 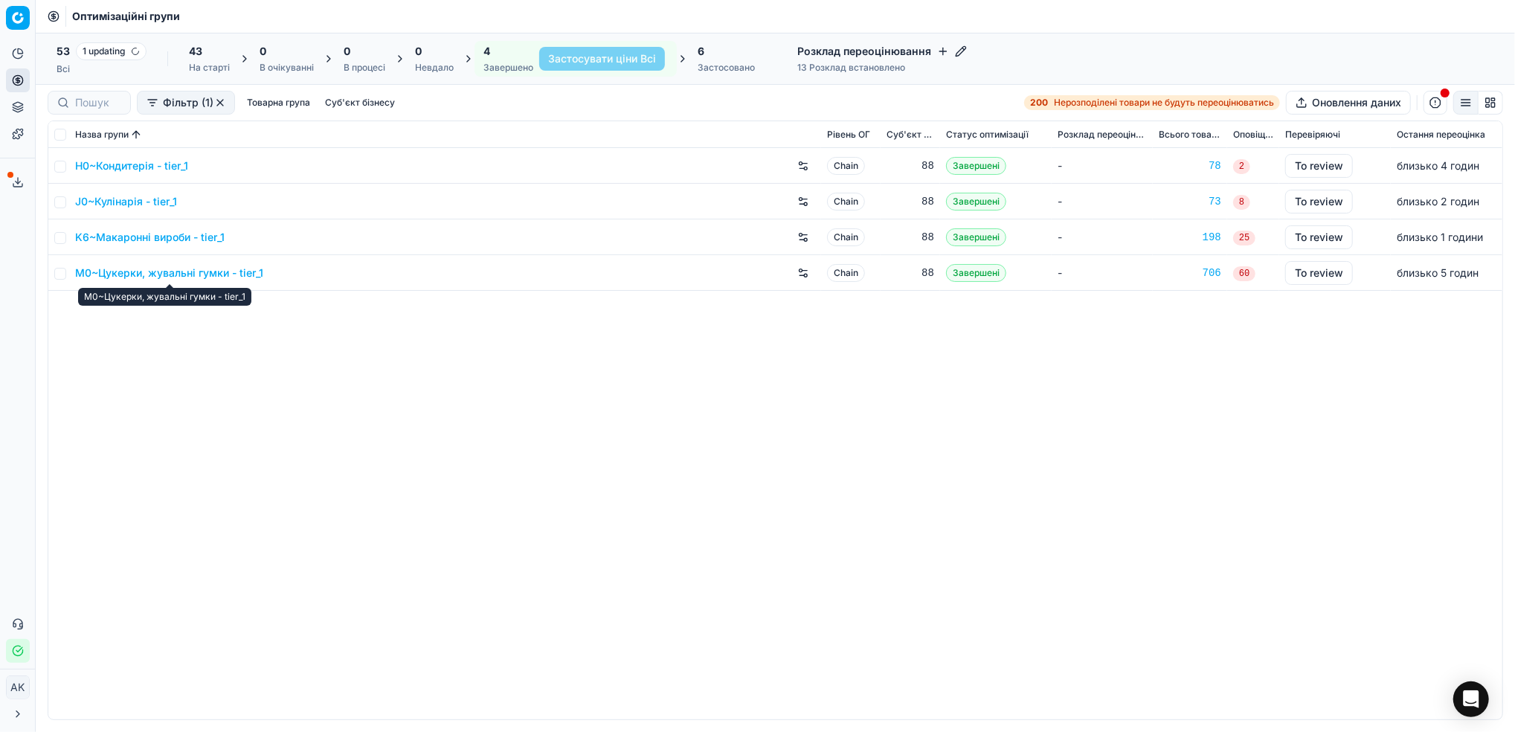 I want to click on span: AK, so click(x=18, y=687).